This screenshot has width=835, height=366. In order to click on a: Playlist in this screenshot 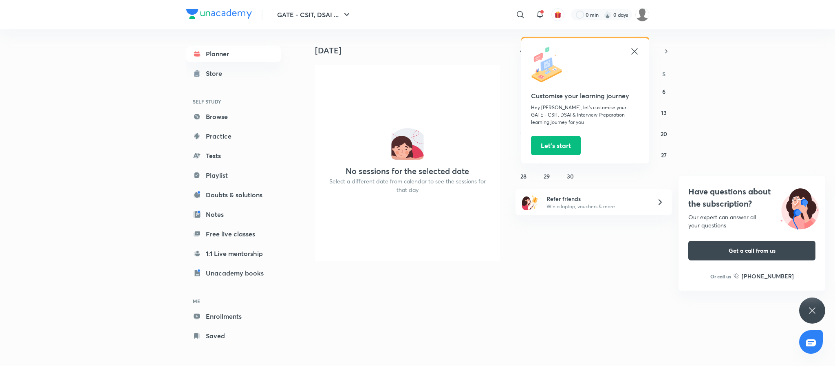, I will do `click(234, 175)`.